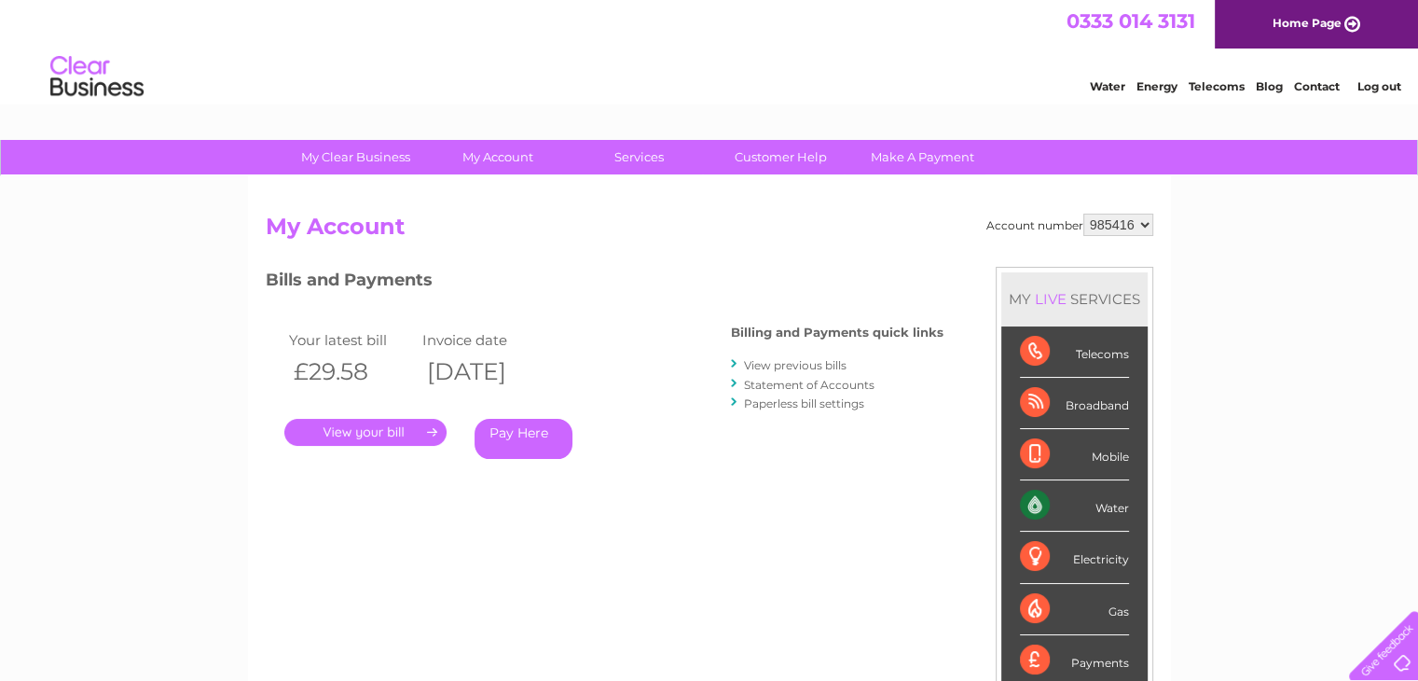 The height and width of the screenshot is (681, 1418). Describe the element at coordinates (1069, 225) in the screenshot. I see `div: Account number` at that location.